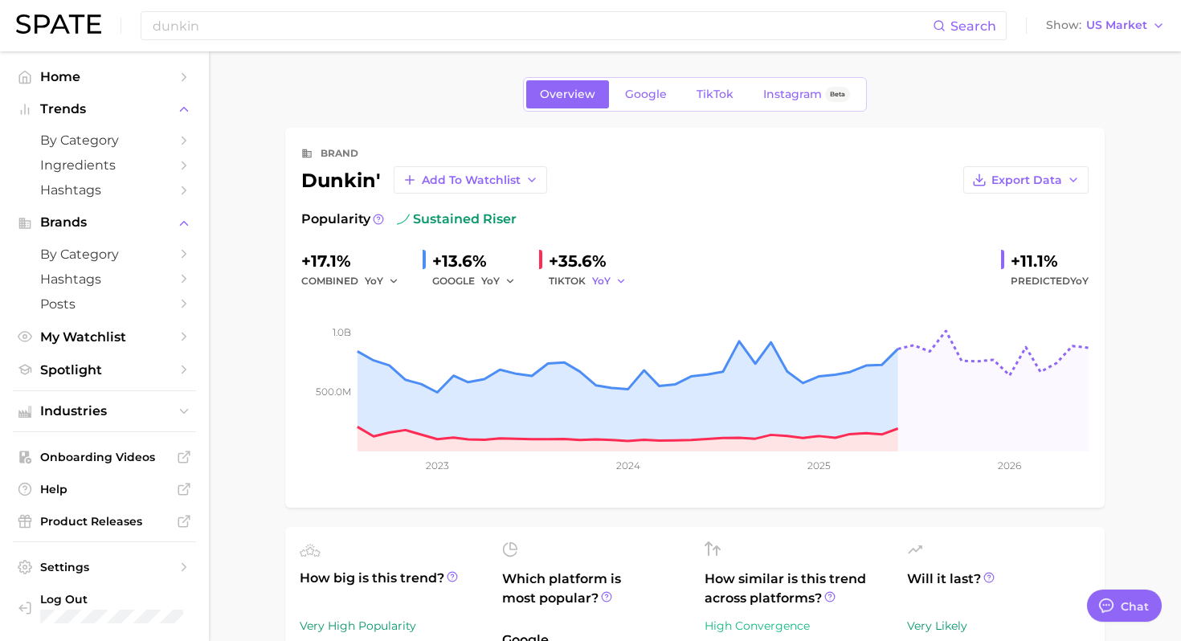 The width and height of the screenshot is (1181, 641). I want to click on input: Search here for a brand, industry, or ingredient, so click(541, 26).